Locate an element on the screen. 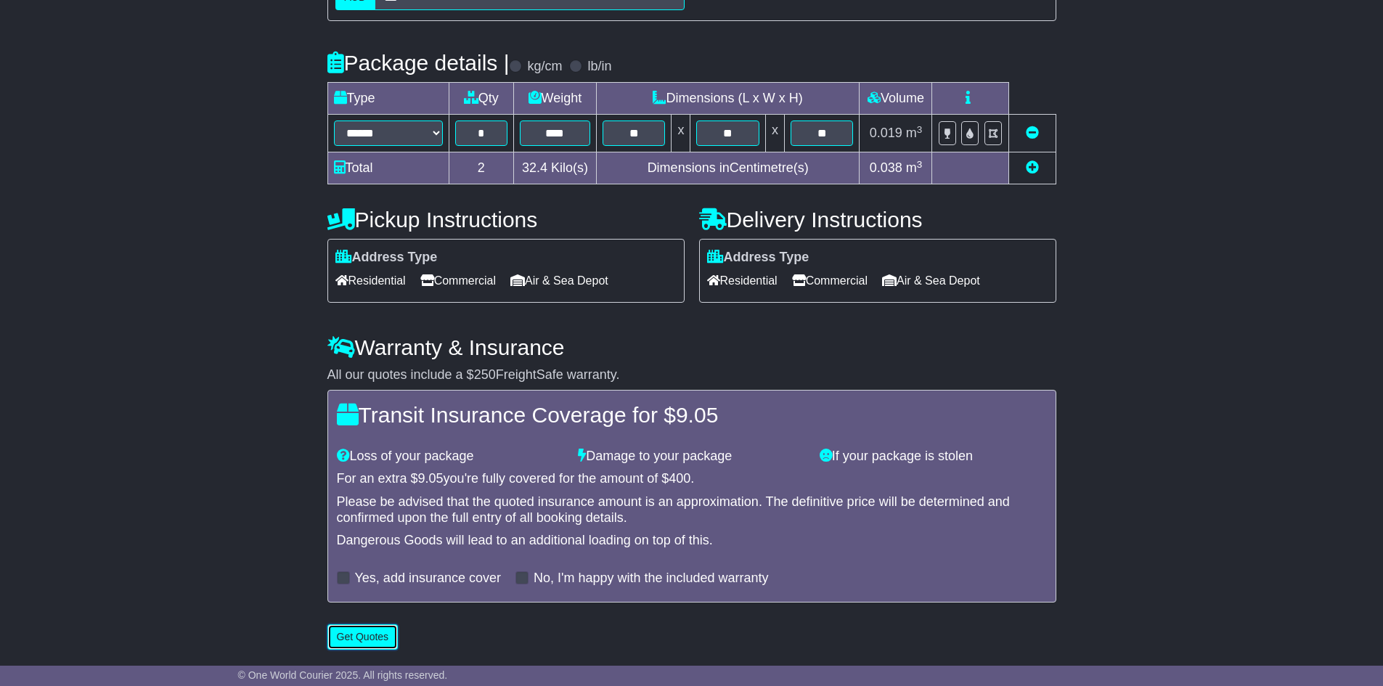  div: All our quotes include a $ FreightSafe warranty. is located at coordinates (692, 375).